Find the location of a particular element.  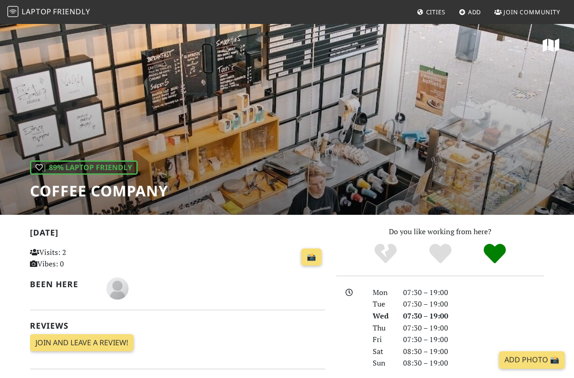

img: blank-535327c66bd565773addf3077783bbfce4b00ec00e9fd257753287c682c7fa38.png is located at coordinates (117, 288).